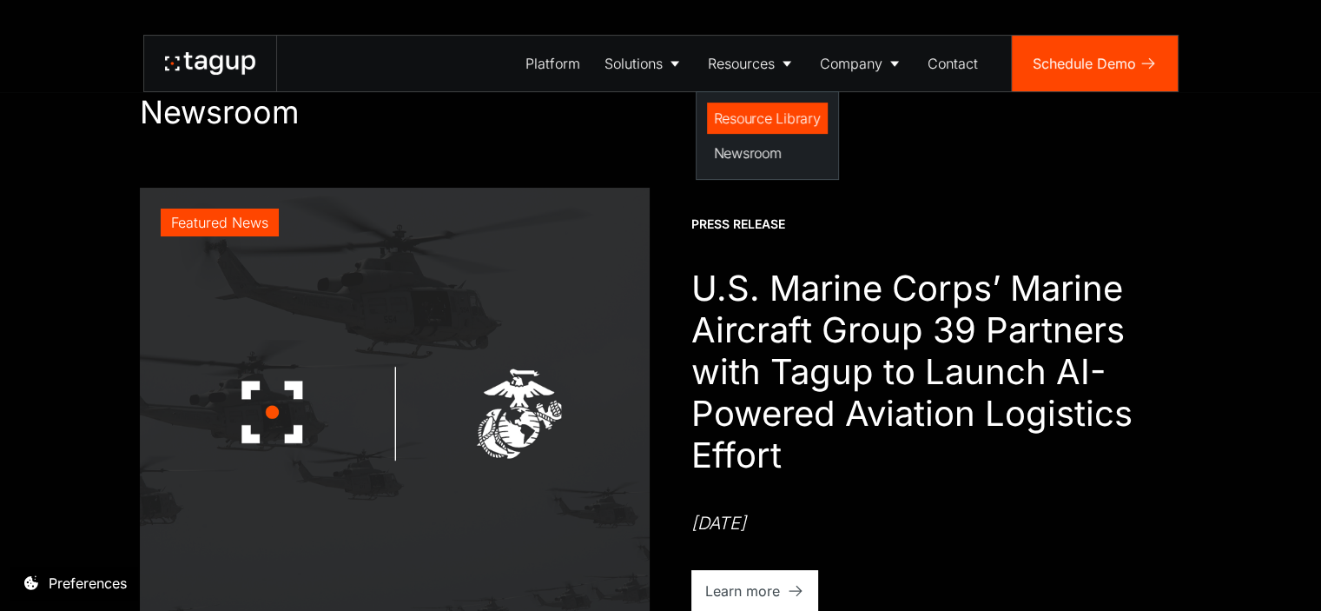  What do you see at coordinates (953, 63) in the screenshot?
I see `div: Contact` at bounding box center [953, 63].